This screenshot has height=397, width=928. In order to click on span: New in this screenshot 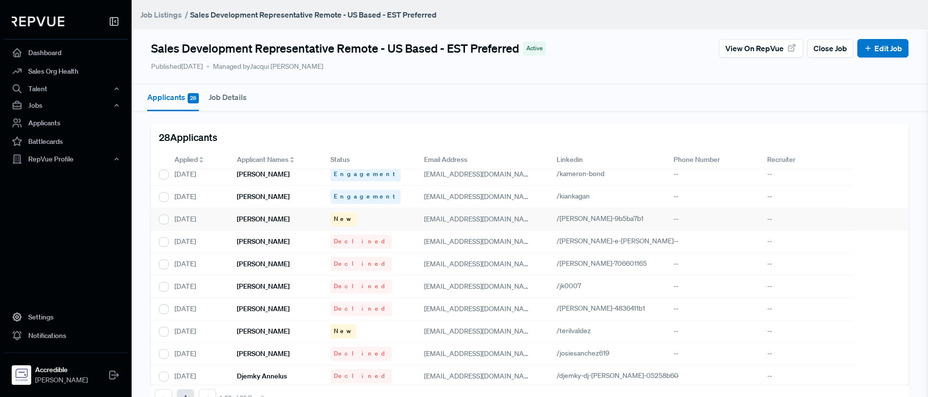, I will do `click(343, 331)`.